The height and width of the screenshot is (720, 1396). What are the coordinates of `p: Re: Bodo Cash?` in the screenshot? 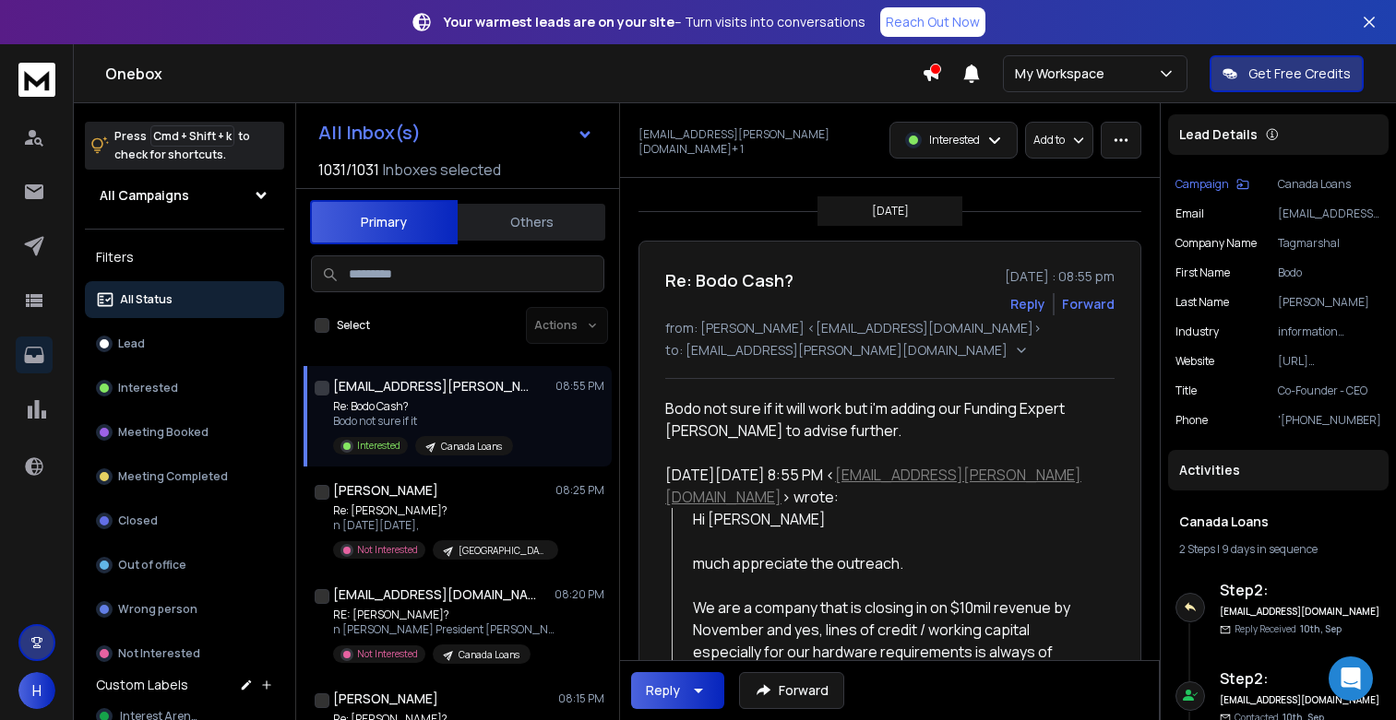 It's located at (422, 407).